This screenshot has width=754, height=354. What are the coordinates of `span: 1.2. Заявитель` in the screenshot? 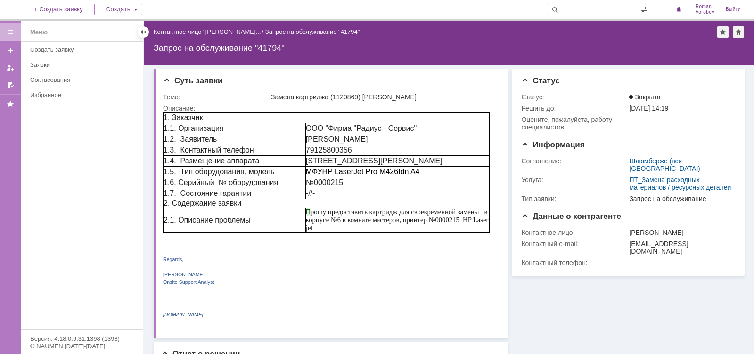 It's located at (27, 27).